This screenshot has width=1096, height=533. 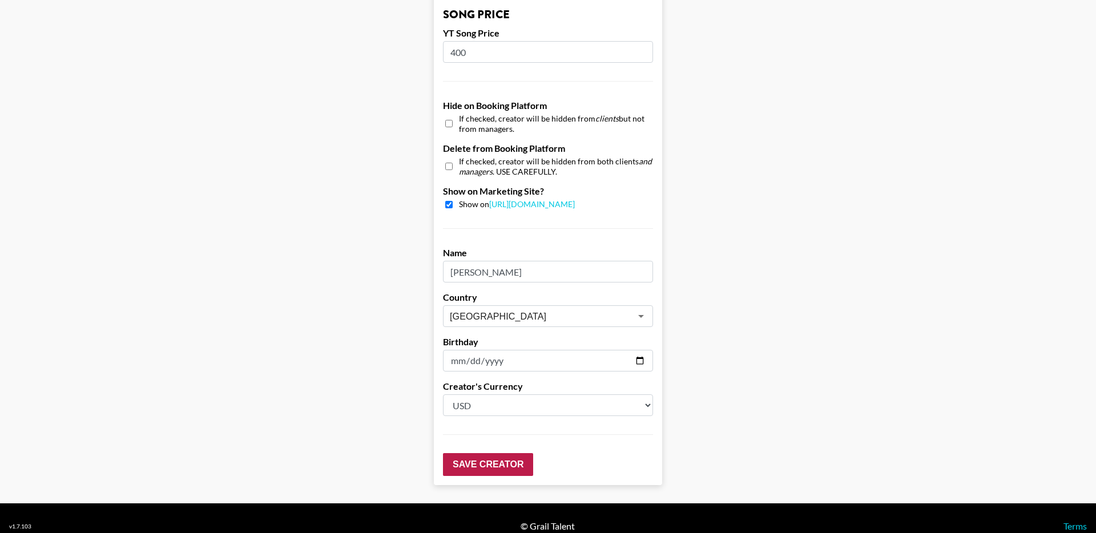 I want to click on div: v 1.7.103, so click(x=20, y=526).